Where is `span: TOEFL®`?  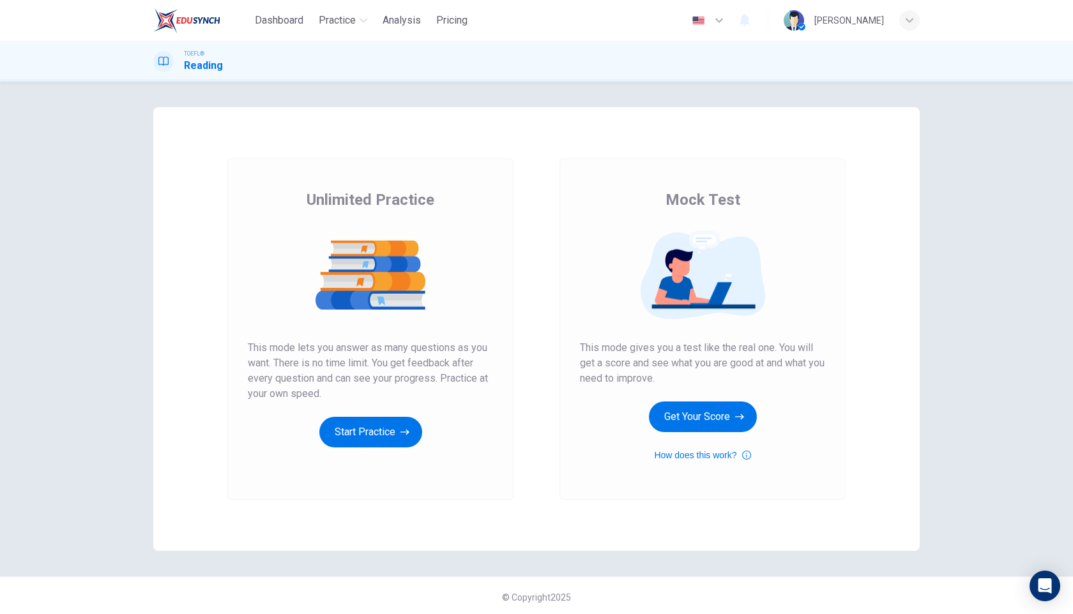
span: TOEFL® is located at coordinates (194, 54).